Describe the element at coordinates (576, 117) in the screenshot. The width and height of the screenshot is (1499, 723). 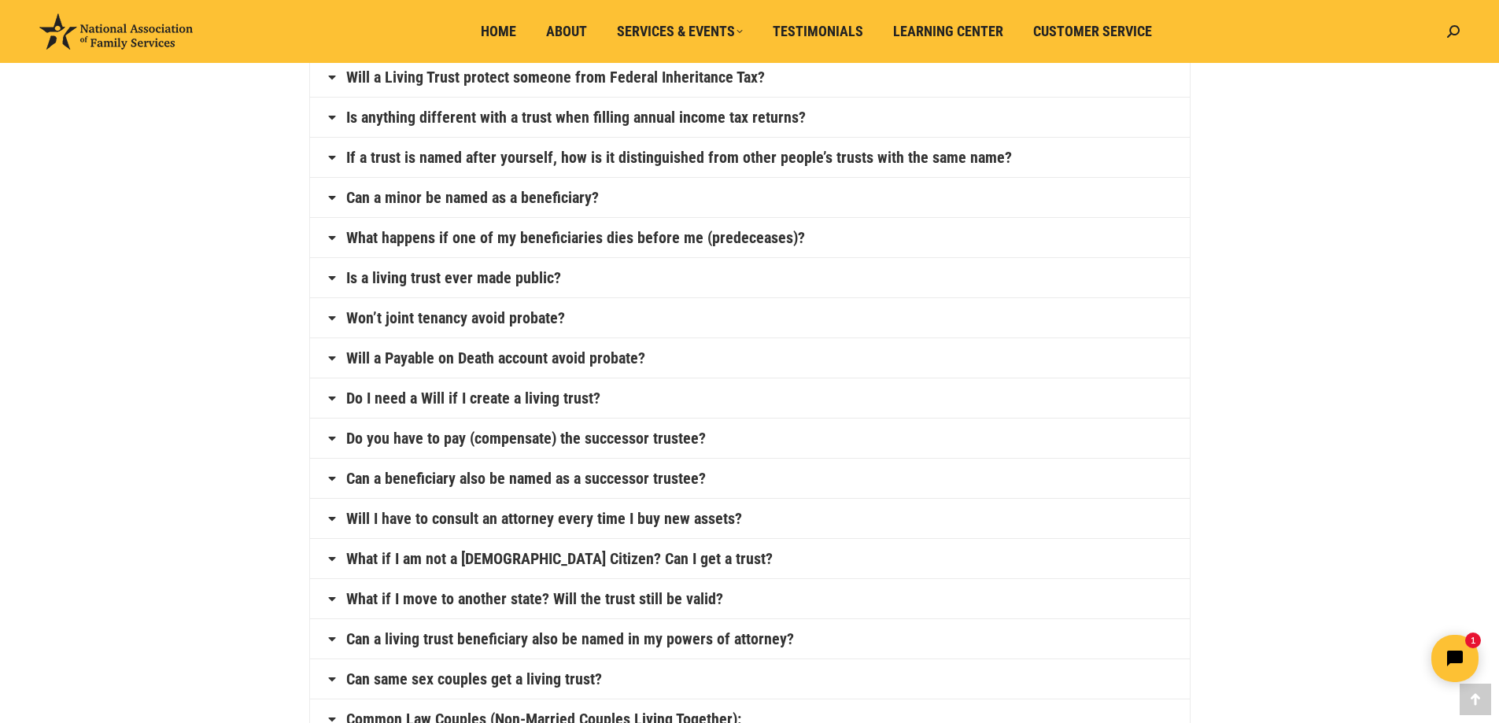
I see `a: Is anything different with a trust when filling annual income tax returns?` at that location.